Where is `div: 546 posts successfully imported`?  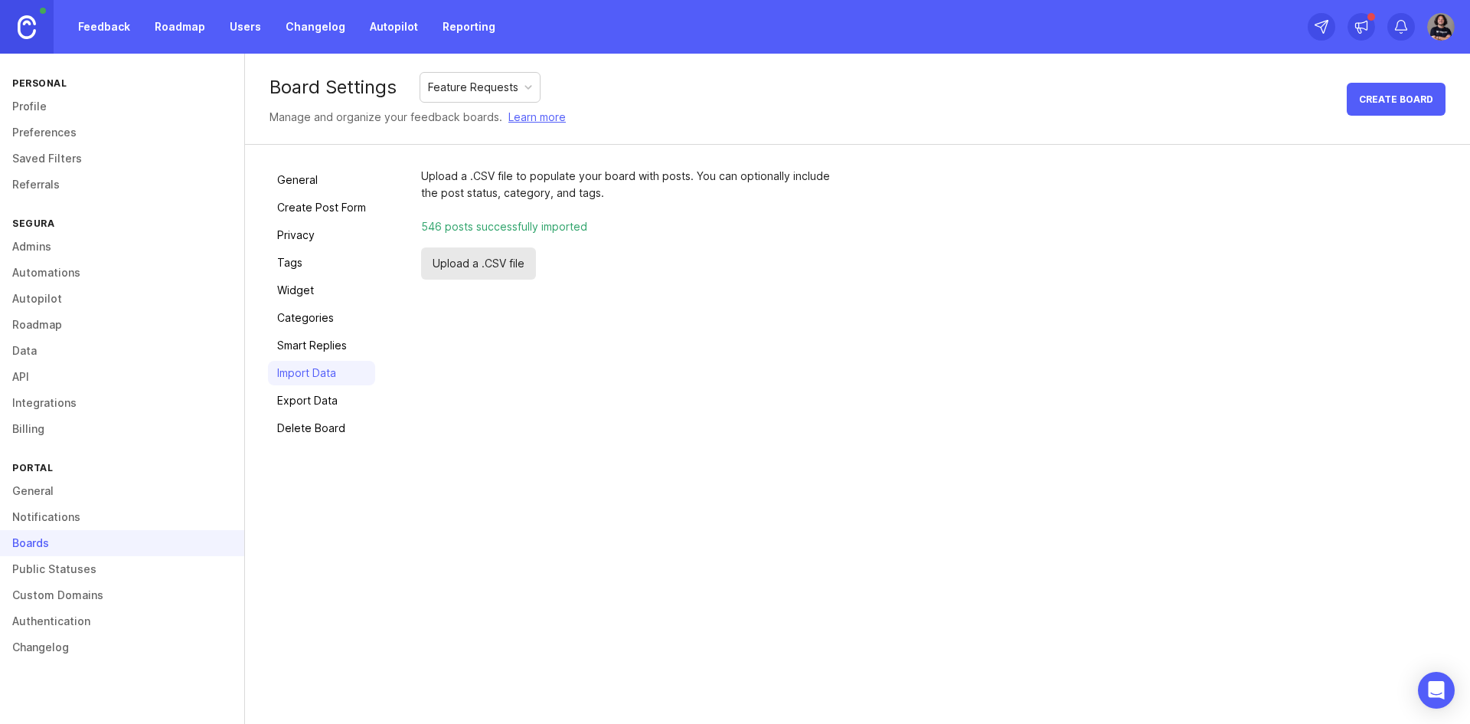
div: 546 posts successfully imported is located at coordinates (504, 234).